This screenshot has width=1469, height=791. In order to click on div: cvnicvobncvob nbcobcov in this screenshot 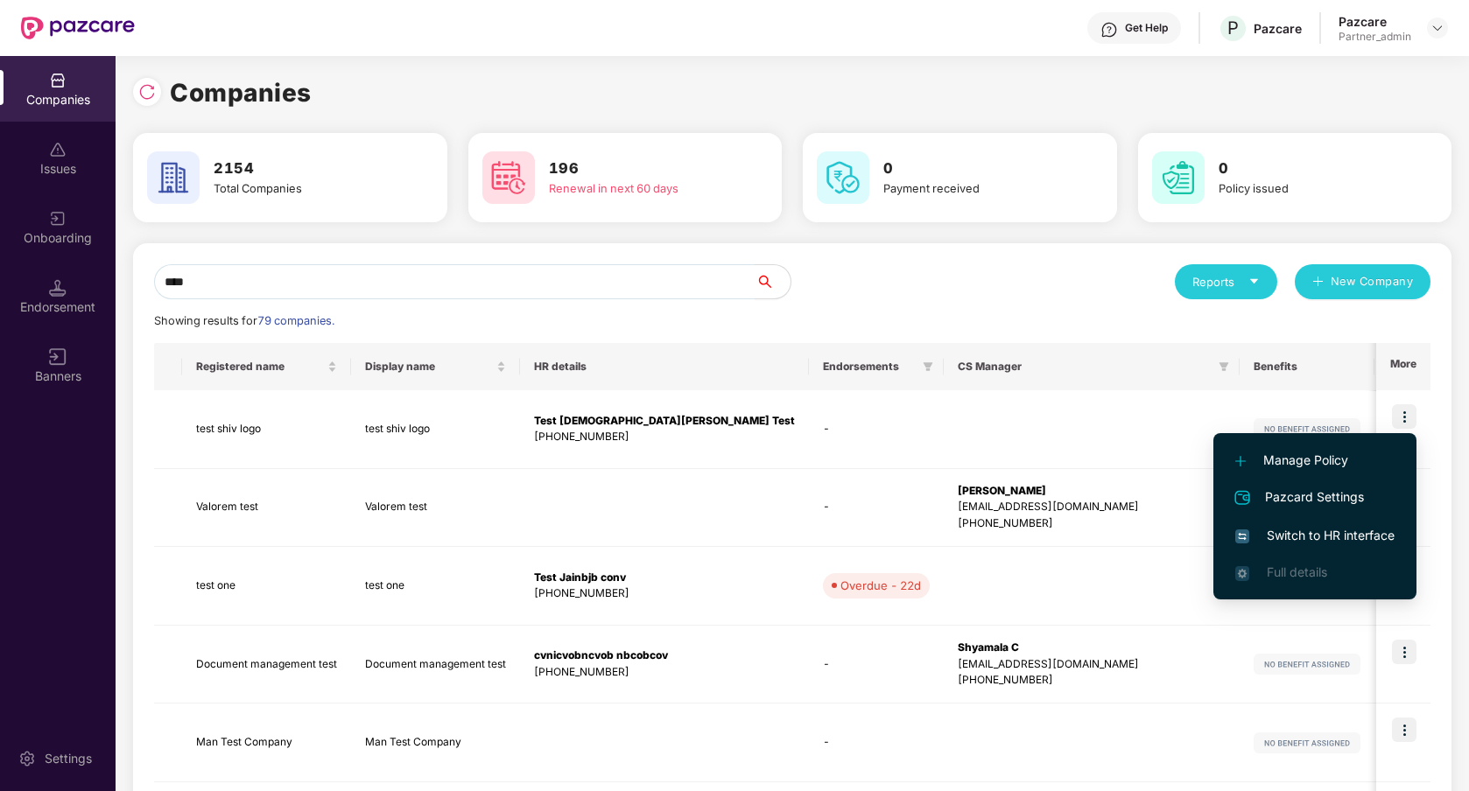, I will do `click(664, 655)`.